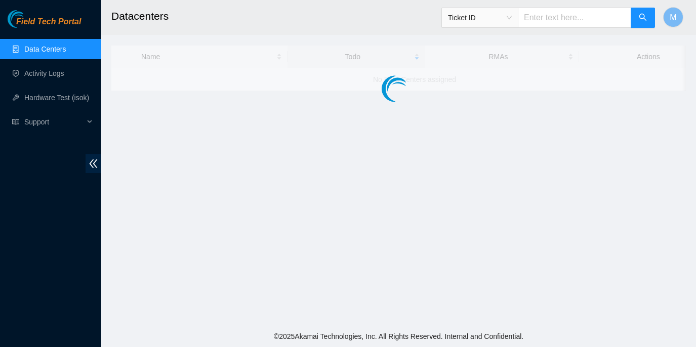  What do you see at coordinates (643, 18) in the screenshot?
I see `span: search` at bounding box center [643, 18].